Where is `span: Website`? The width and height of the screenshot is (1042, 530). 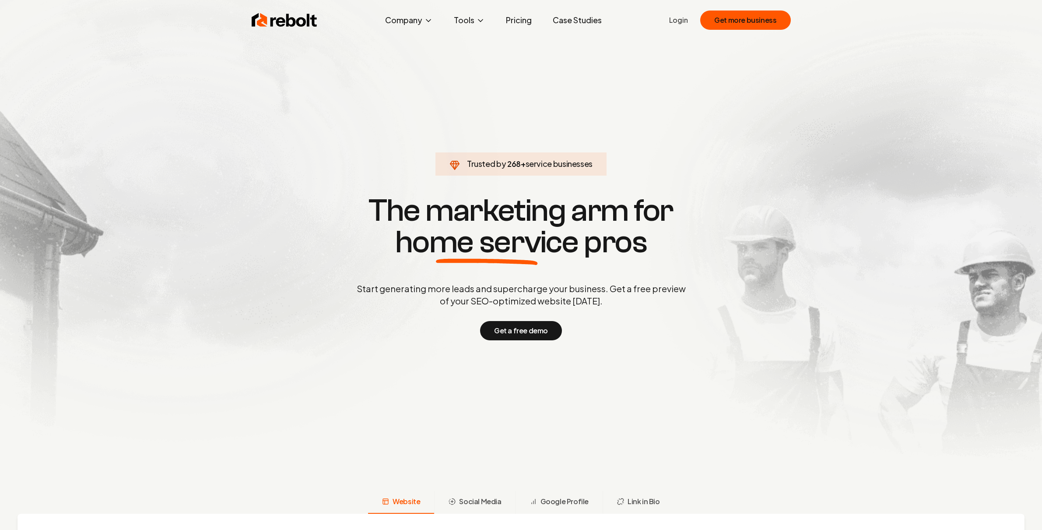
span: Website is located at coordinates (406, 501).